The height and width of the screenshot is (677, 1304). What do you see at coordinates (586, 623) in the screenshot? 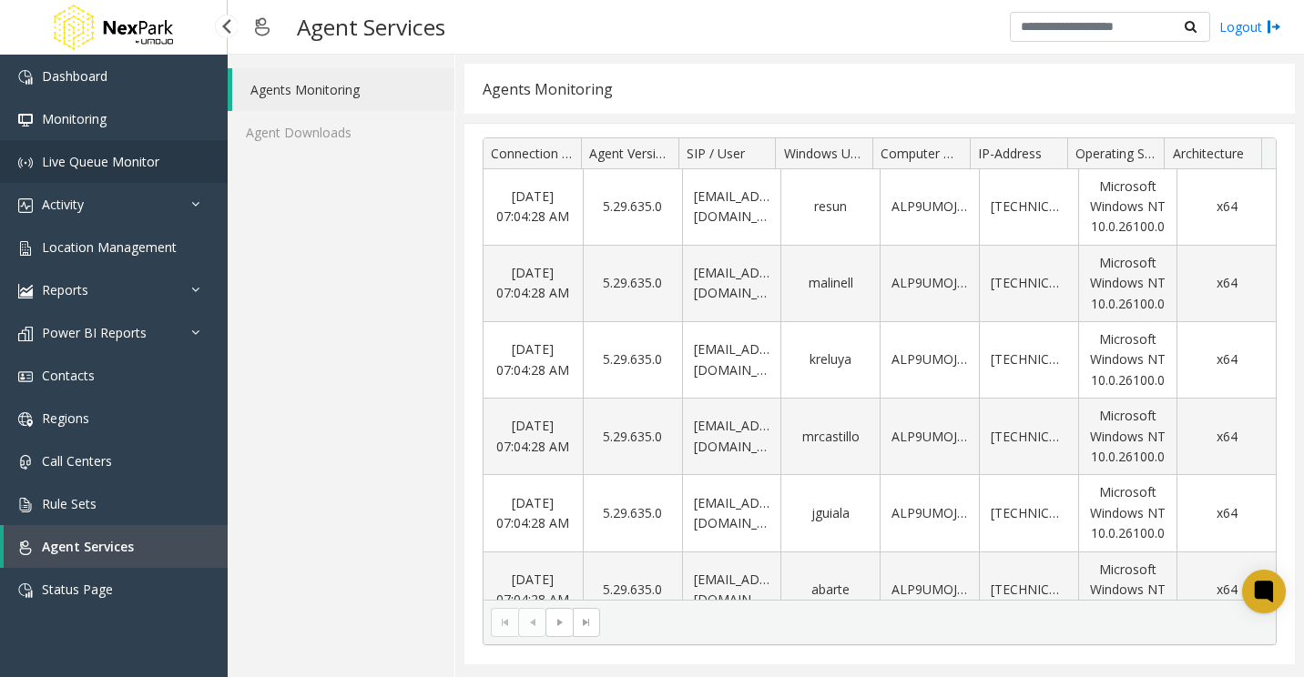
I see `span: Go to the last page` at bounding box center [586, 623].